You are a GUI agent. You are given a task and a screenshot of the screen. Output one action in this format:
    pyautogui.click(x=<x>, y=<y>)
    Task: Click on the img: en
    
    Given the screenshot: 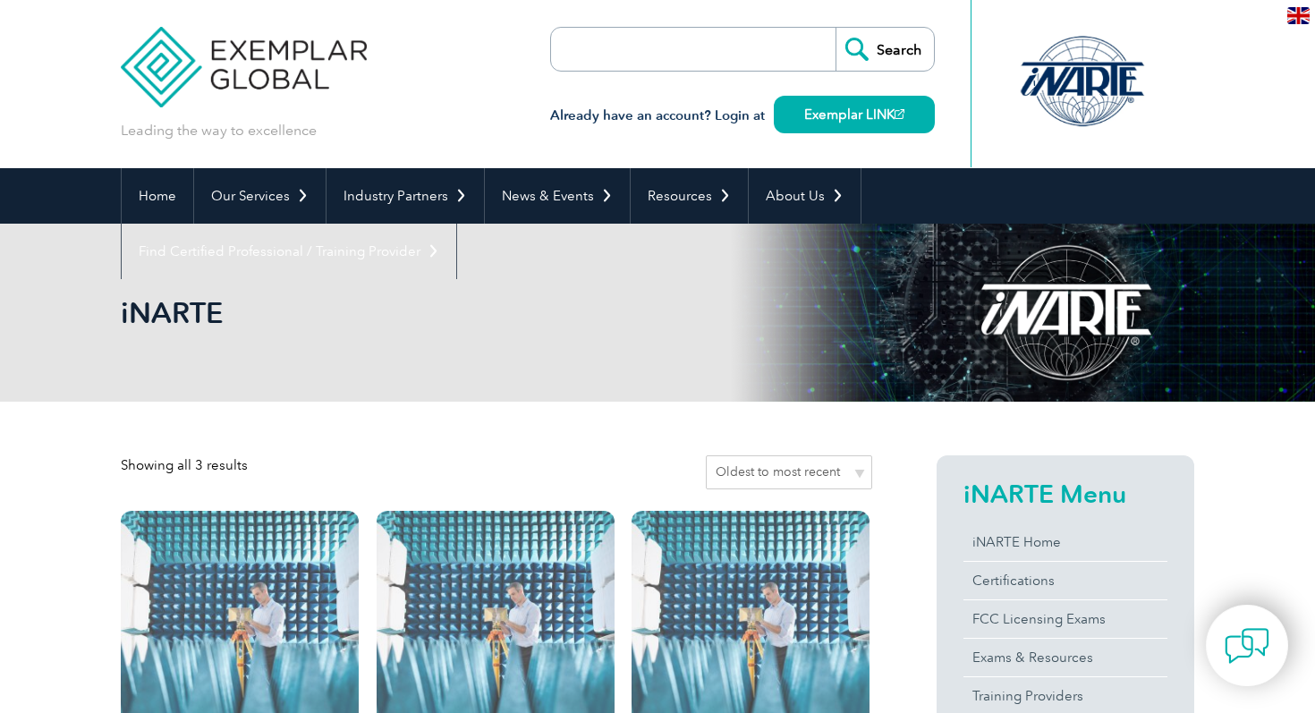 What is the action you would take?
    pyautogui.click(x=1298, y=15)
    